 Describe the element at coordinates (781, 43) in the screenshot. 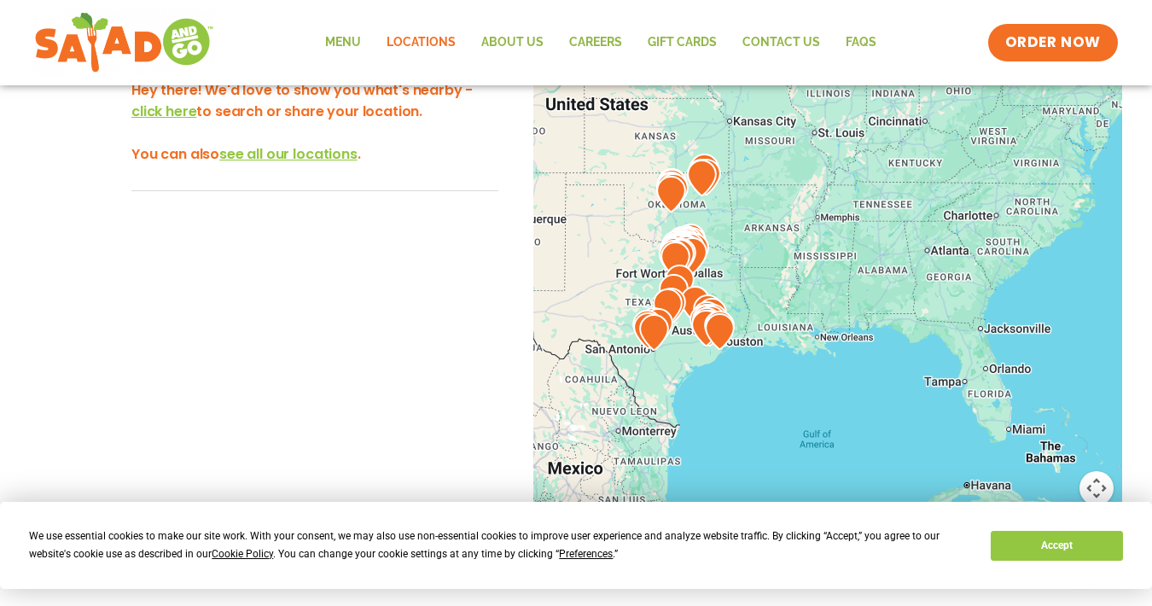

I see `a: Contact Us` at that location.